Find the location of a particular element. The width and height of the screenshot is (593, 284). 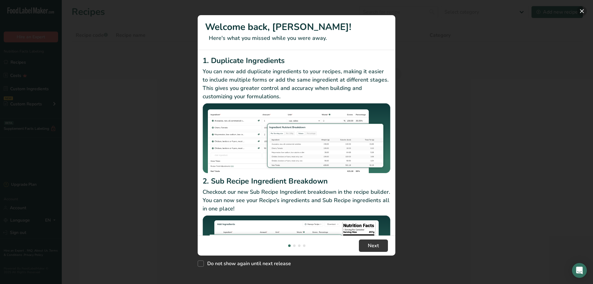

p: You can now add duplicate ingredients to your recipes, making it easier to include multiple forms... is located at coordinates (297, 84).